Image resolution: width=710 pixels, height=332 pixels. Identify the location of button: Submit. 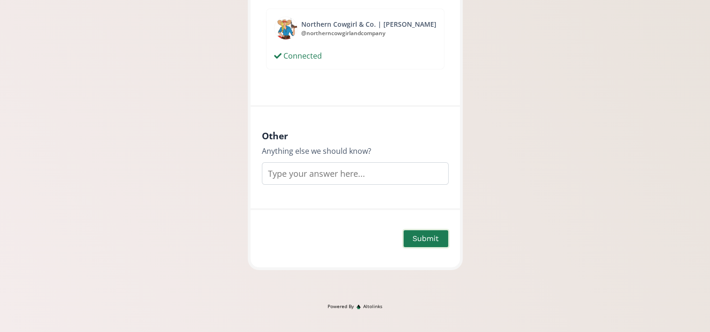
(426, 239).